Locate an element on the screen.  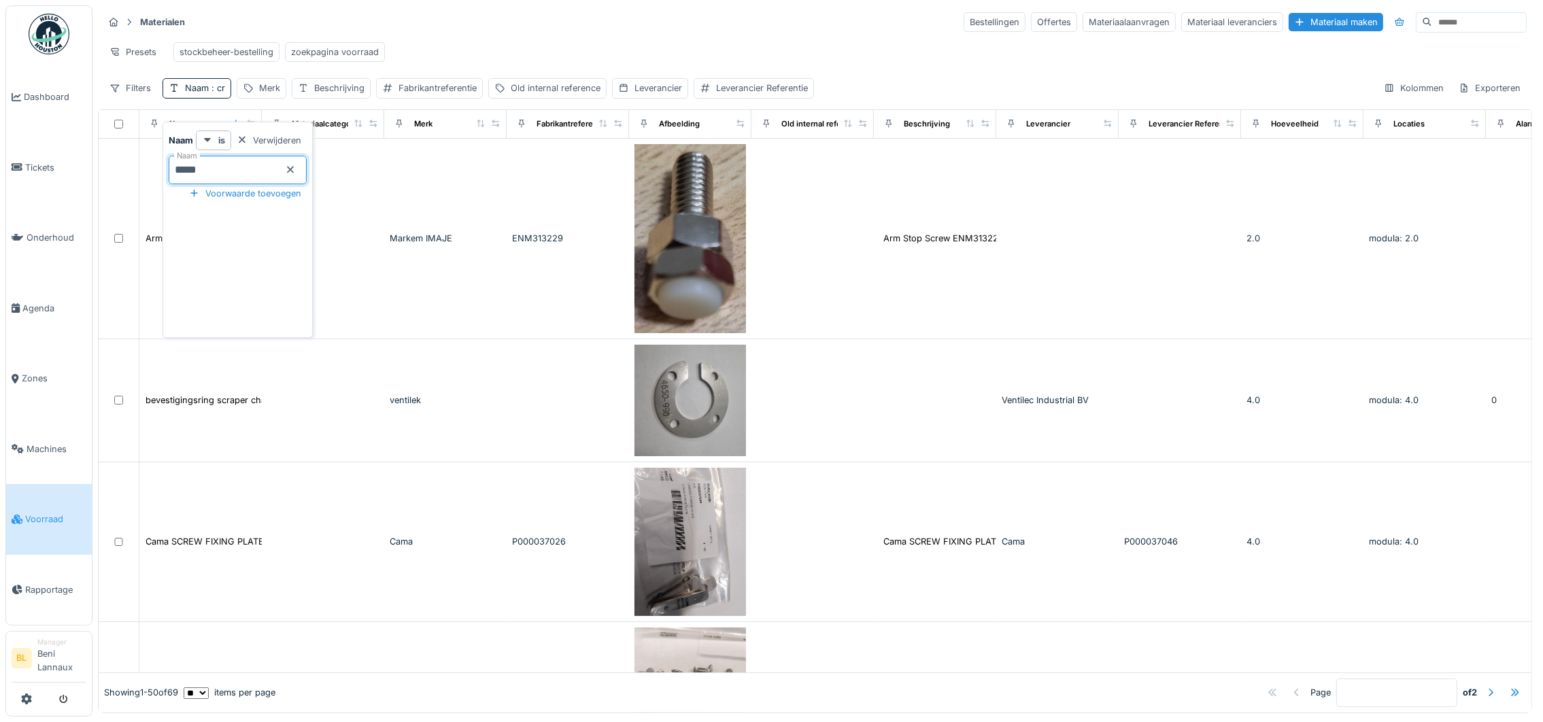
div: Afbeelding is located at coordinates (679, 124).